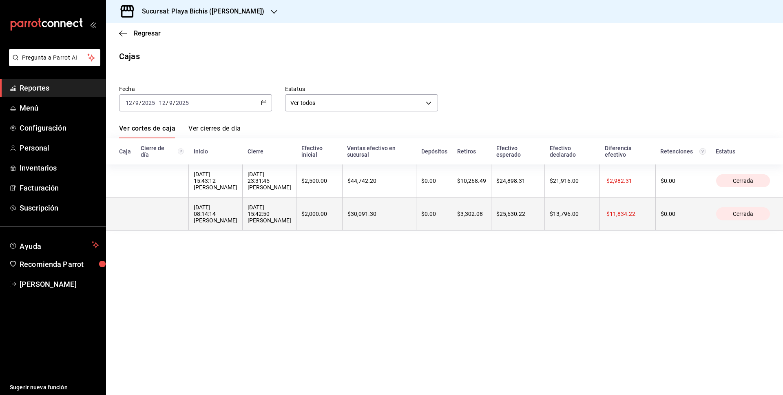 This screenshot has width=783, height=395. Describe the element at coordinates (59, 108) in the screenshot. I see `span: Menú` at that location.